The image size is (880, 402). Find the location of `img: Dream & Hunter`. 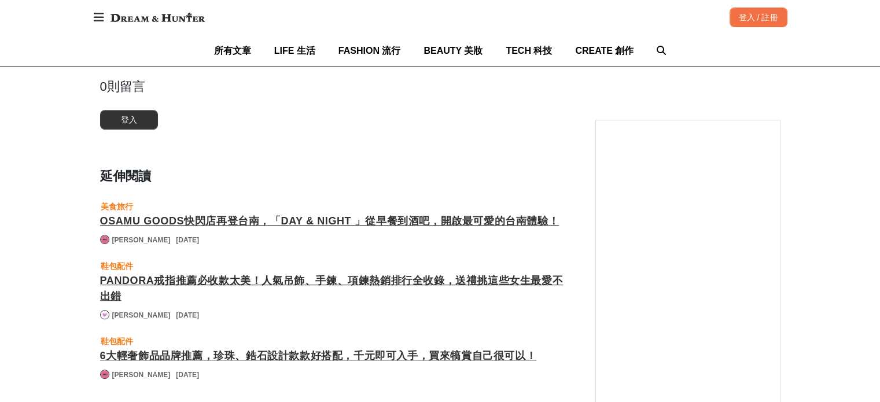

img: Dream & Hunter is located at coordinates (157, 17).